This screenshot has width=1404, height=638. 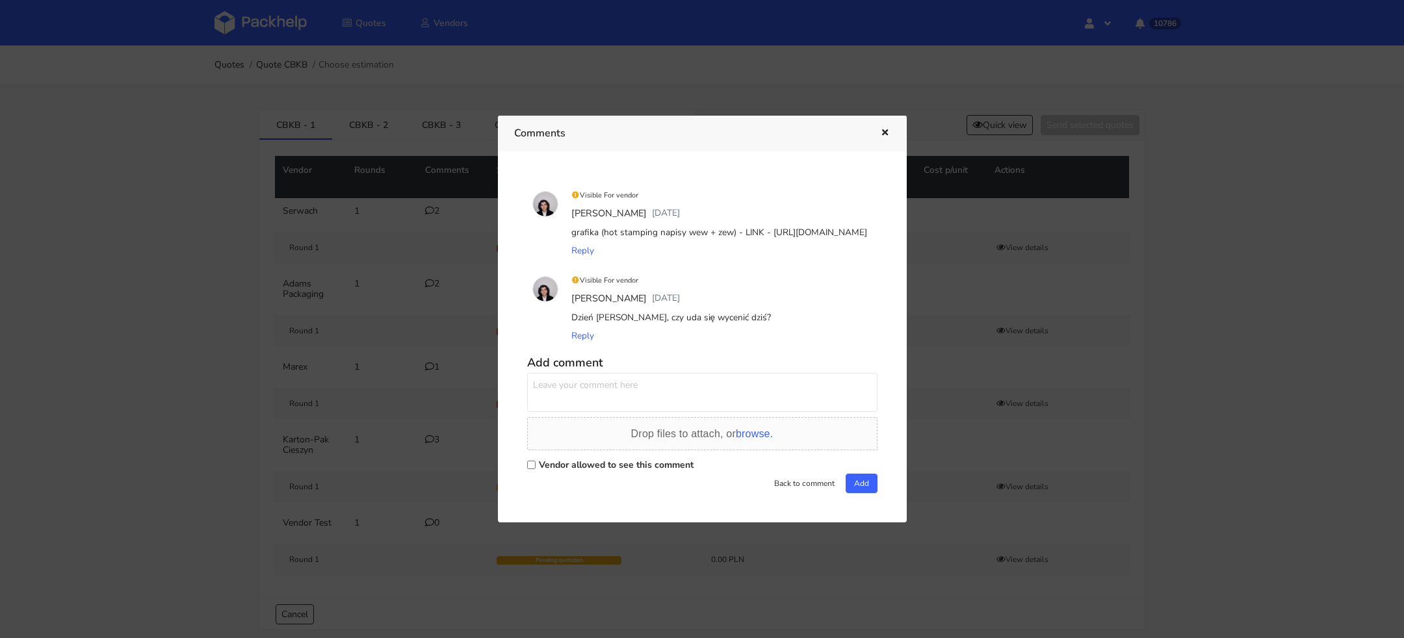 I want to click on button: Back to comment, so click(x=804, y=484).